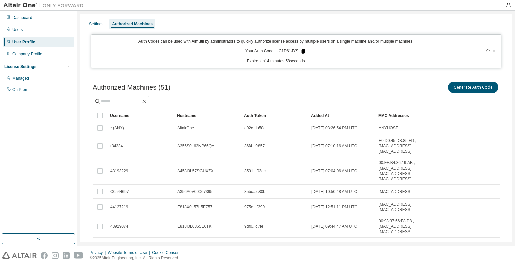 The height and width of the screenshot is (265, 515). Describe the element at coordinates (473, 88) in the screenshot. I see `button: Generate Auth Code` at that location.